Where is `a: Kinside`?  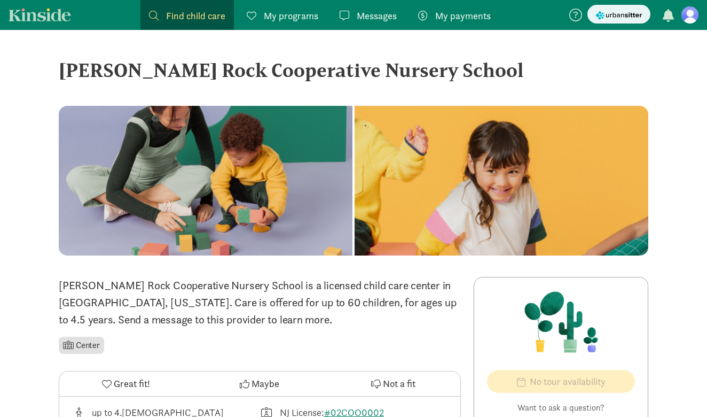
a: Kinside is located at coordinates (40, 14).